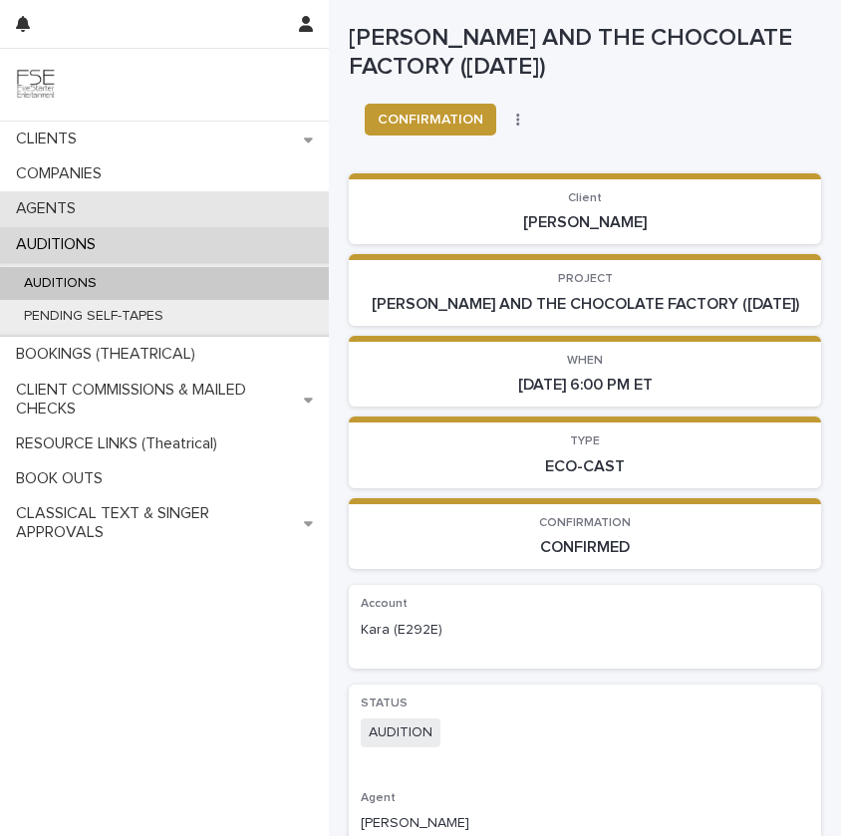  I want to click on p: CLASSICAL TEXT & SINGER APPROVALS, so click(156, 523).